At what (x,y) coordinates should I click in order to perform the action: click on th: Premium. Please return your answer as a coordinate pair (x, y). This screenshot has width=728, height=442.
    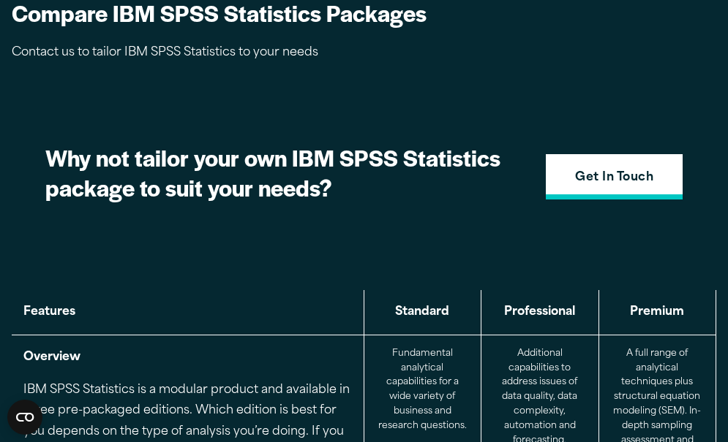
    Looking at the image, I should click on (657, 312).